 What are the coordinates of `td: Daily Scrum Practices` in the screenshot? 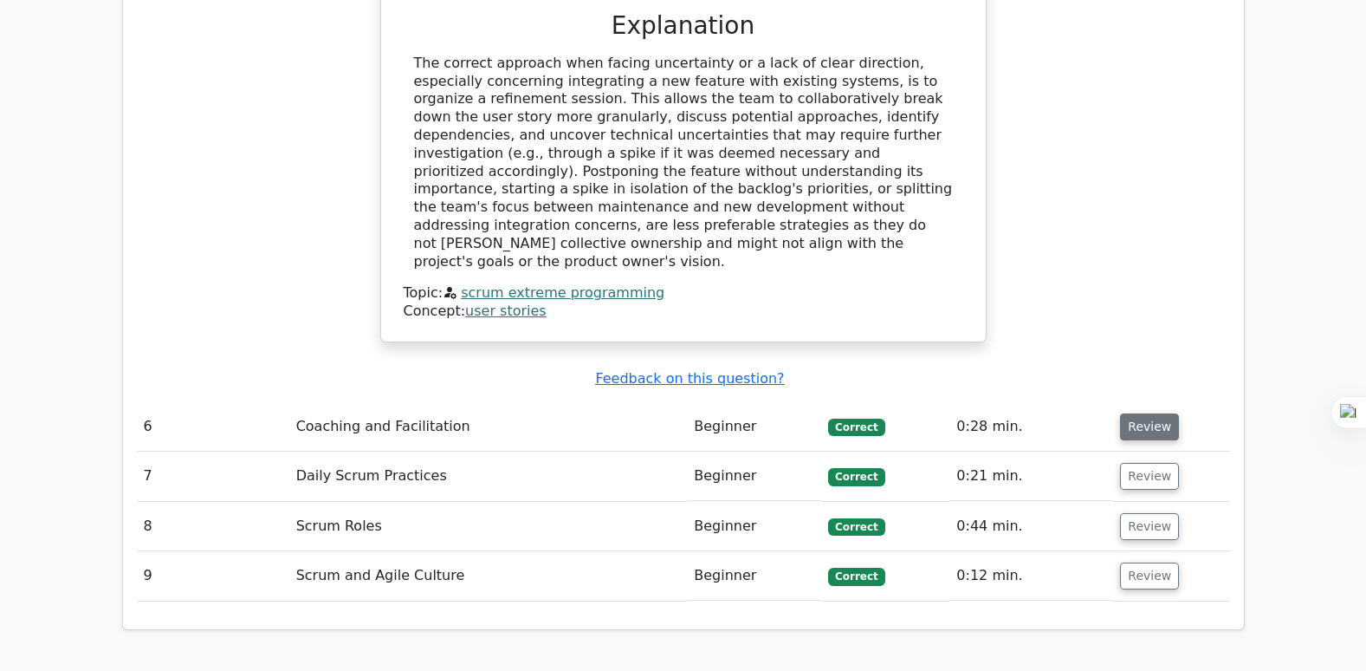 It's located at (489, 476).